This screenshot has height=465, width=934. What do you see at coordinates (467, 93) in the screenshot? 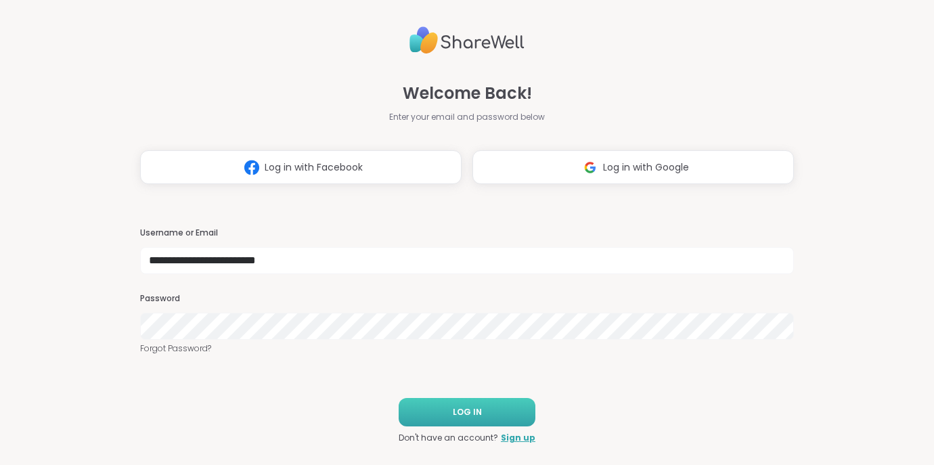
I see `span: Welcome Back!` at bounding box center [467, 93].